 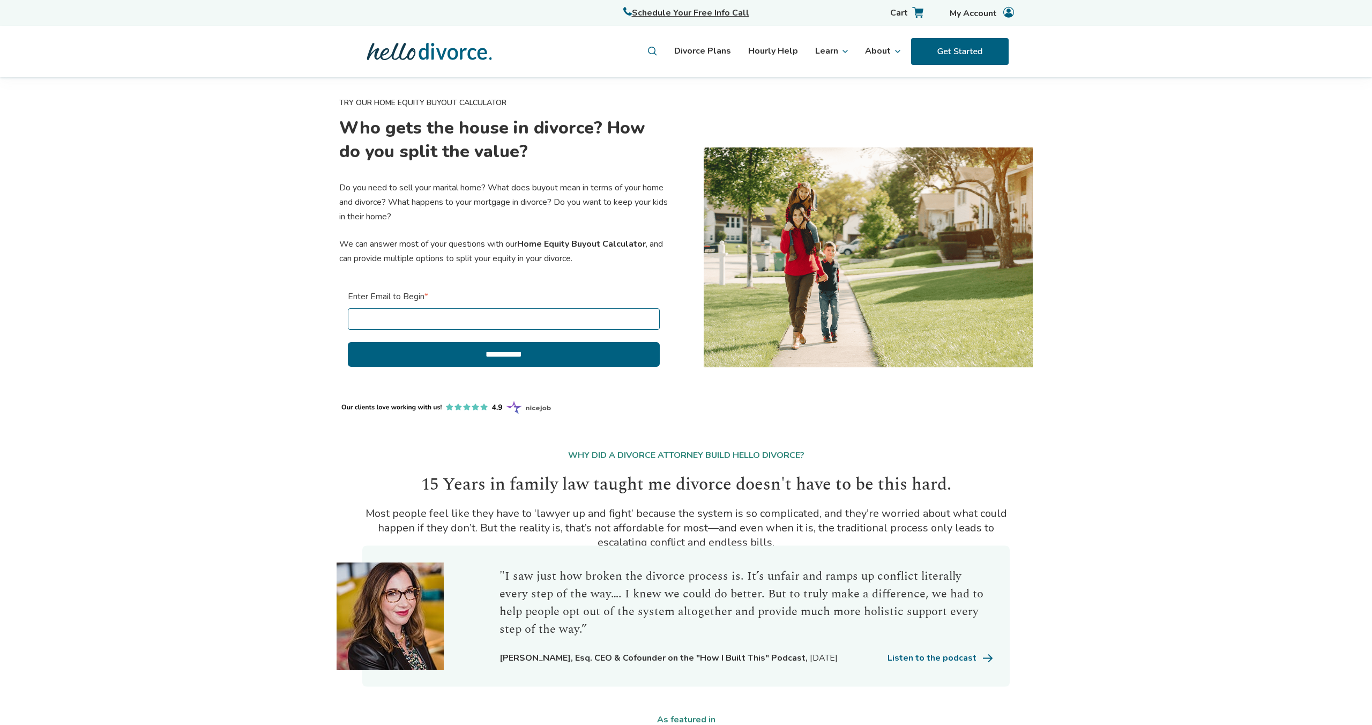 What do you see at coordinates (741, 602) in the screenshot?
I see `span: "I saw just how broken the divorce process is. It’s unfair and ramps up conflict literally every ...` at bounding box center [741, 602].